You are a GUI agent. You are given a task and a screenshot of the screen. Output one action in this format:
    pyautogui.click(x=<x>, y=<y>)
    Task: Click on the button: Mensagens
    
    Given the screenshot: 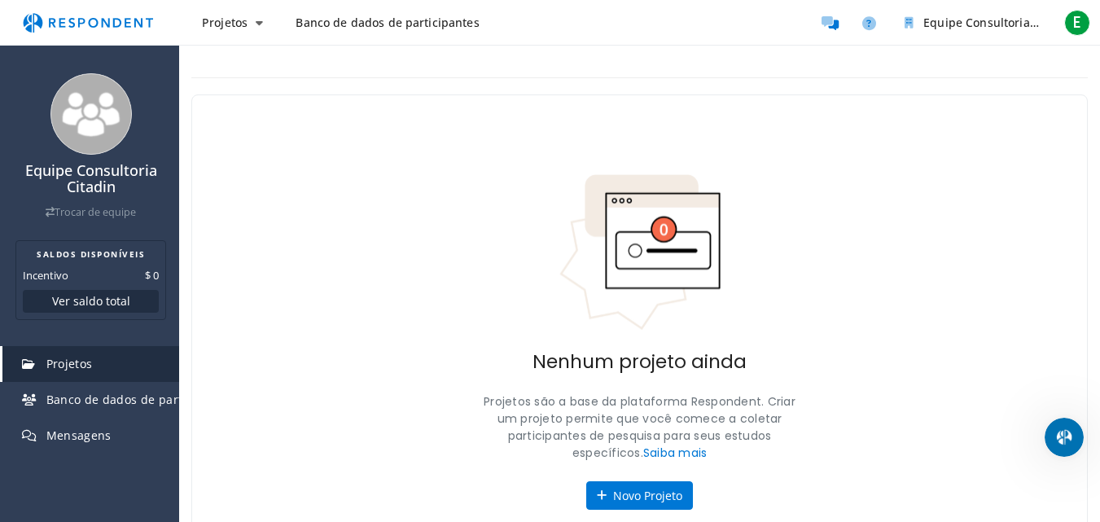 What is the action you would take?
    pyautogui.click(x=162, y=356)
    